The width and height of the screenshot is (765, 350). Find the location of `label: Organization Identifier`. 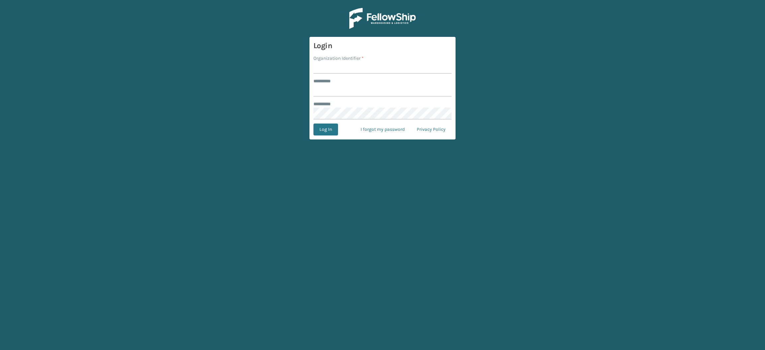

label: Organization Identifier is located at coordinates (338, 58).